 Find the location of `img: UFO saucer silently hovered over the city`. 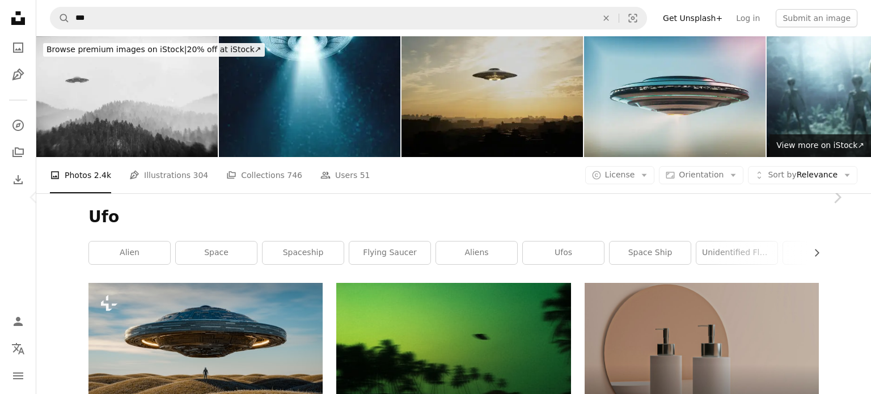

img: UFO saucer silently hovered over the city is located at coordinates (492, 96).